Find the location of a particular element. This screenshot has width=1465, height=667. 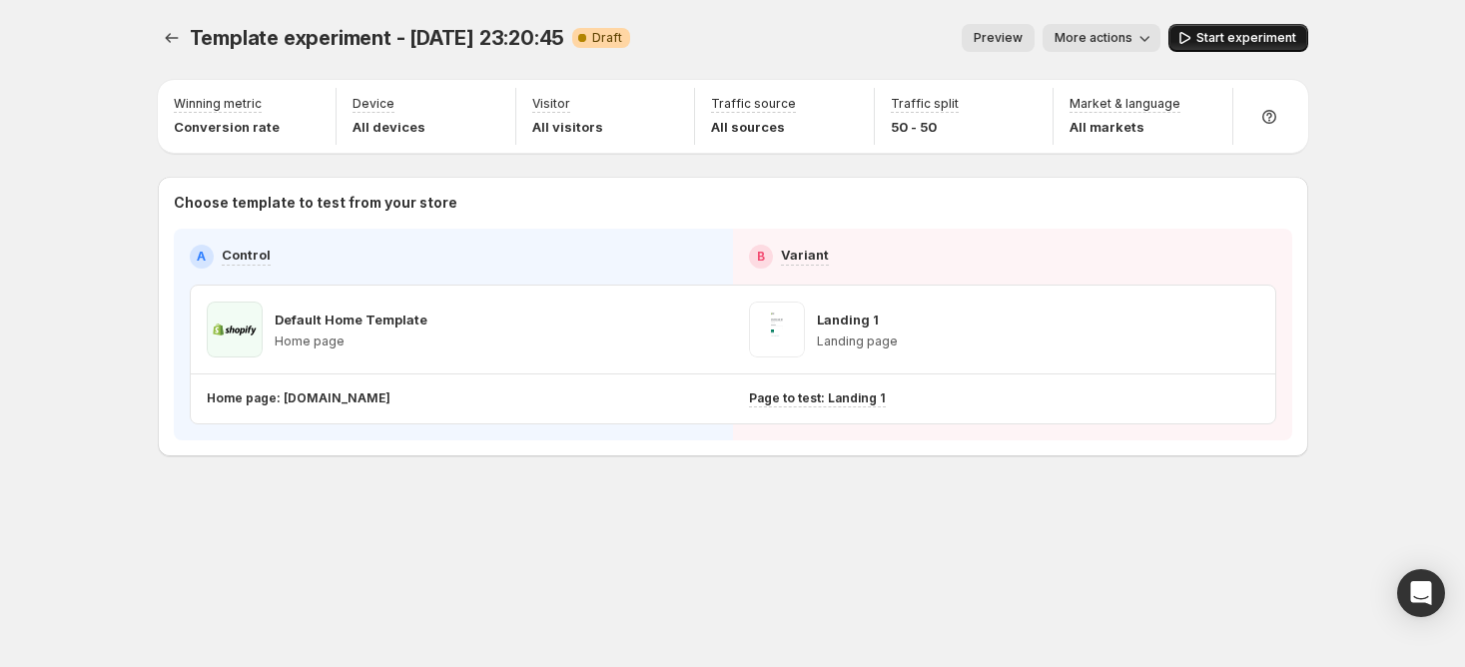

span: Preview is located at coordinates (998, 38).